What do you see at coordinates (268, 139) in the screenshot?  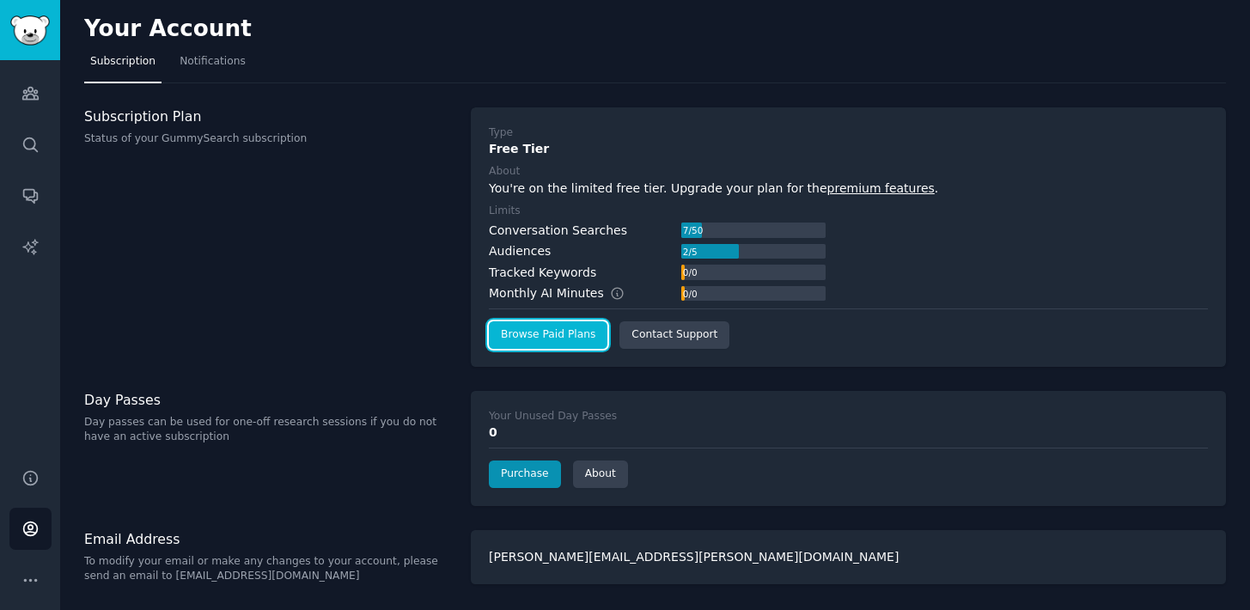 I see `p: Status of your GummySearch subscription` at bounding box center [268, 139].